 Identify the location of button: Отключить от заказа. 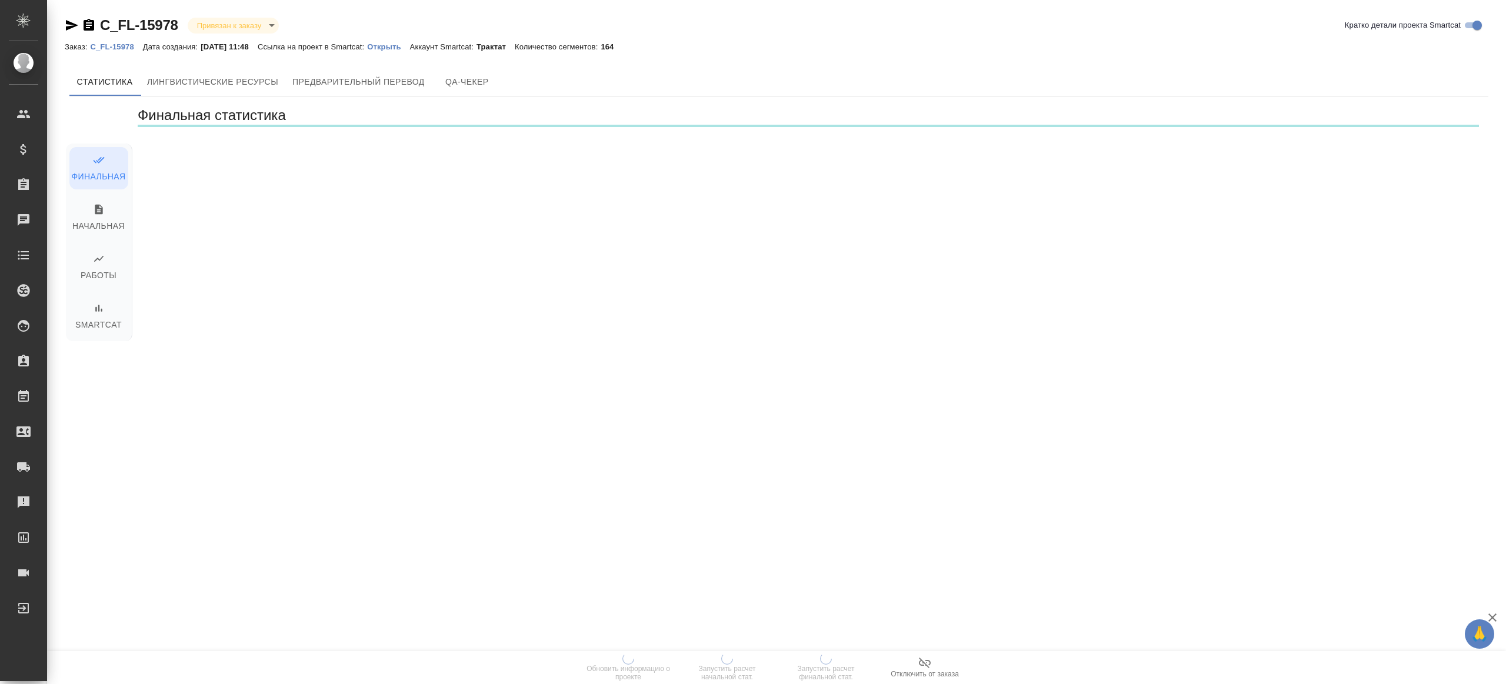
(925, 668).